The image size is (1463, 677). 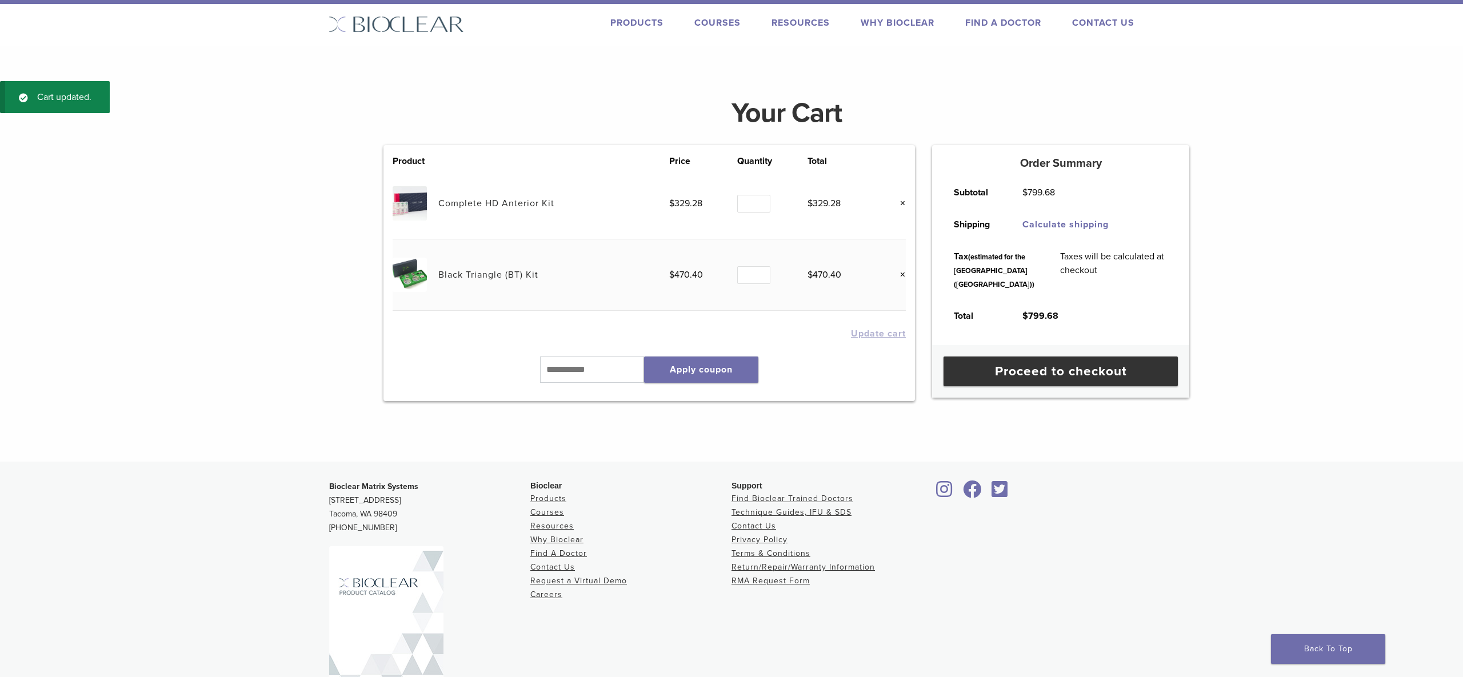 What do you see at coordinates (701, 370) in the screenshot?
I see `button: Apply coupon` at bounding box center [701, 370].